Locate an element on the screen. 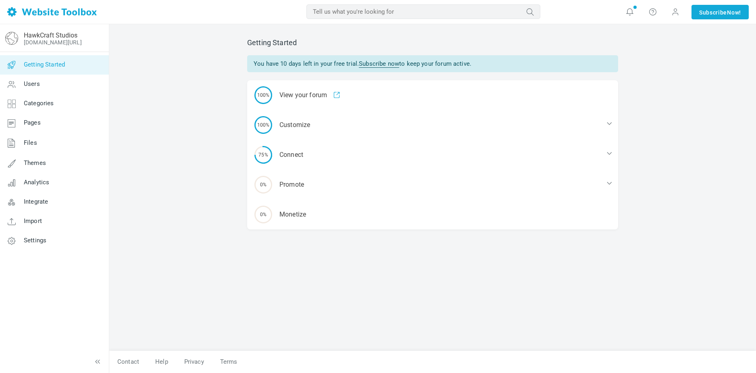 The width and height of the screenshot is (756, 373). span: Themes is located at coordinates (35, 163).